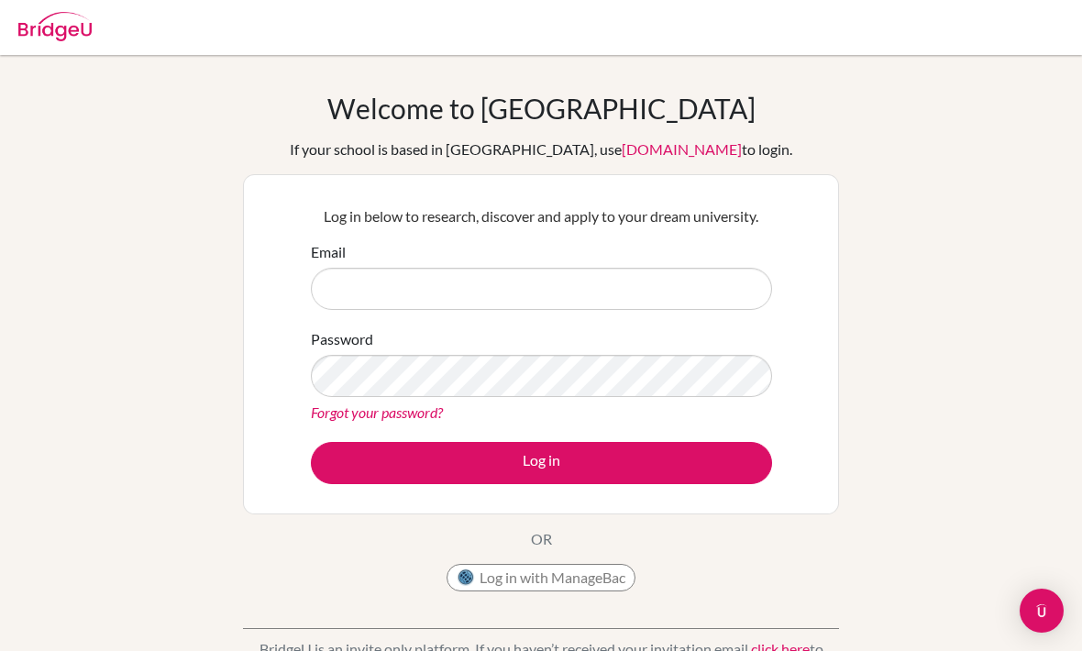 Image resolution: width=1082 pixels, height=651 pixels. I want to click on button: Log in, so click(541, 463).